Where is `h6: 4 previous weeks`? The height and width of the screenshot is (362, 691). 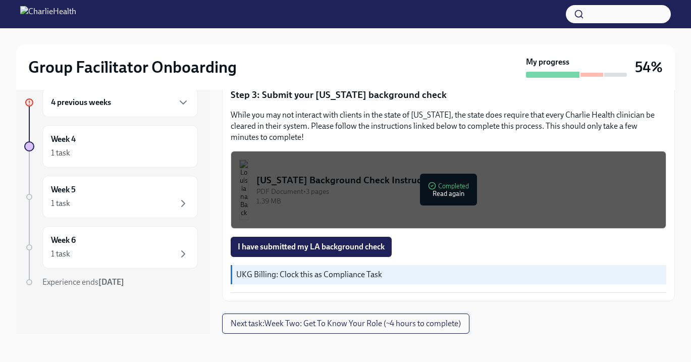
h6: 4 previous weeks is located at coordinates (81, 103).